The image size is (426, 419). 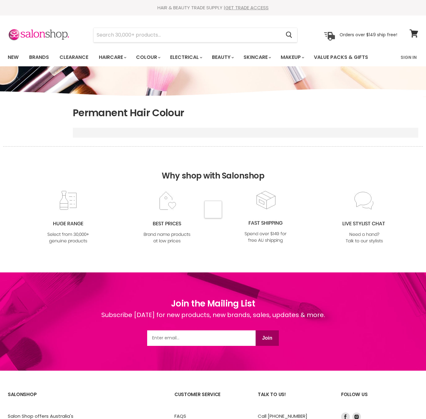 What do you see at coordinates (289, 35) in the screenshot?
I see `button: Search` at bounding box center [289, 35].